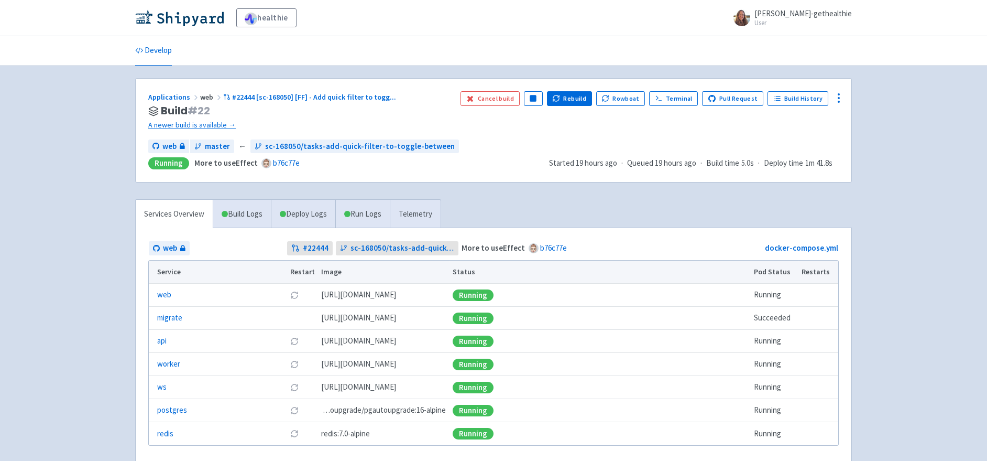 Image resolution: width=987 pixels, height=461 pixels. I want to click on span: Deploy time, so click(784, 163).